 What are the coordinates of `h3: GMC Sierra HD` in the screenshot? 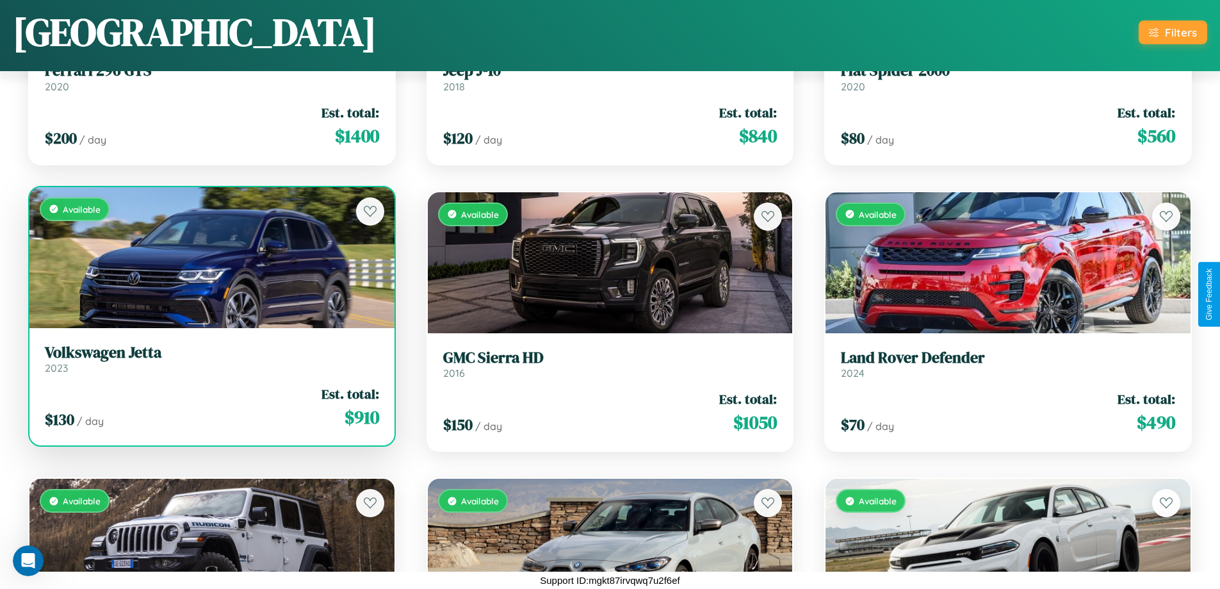 It's located at (610, 357).